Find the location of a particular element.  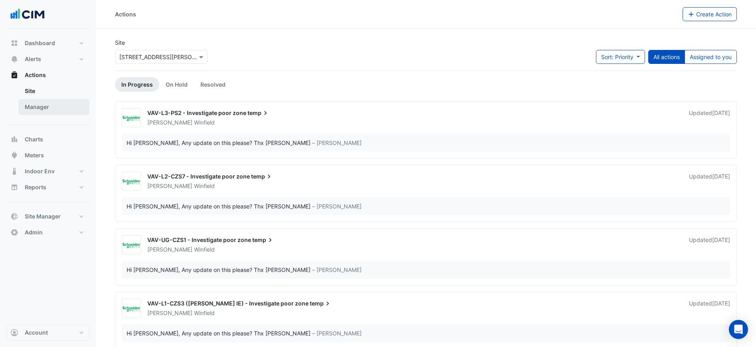

app-icon: Indoor Env is located at coordinates (14, 171).